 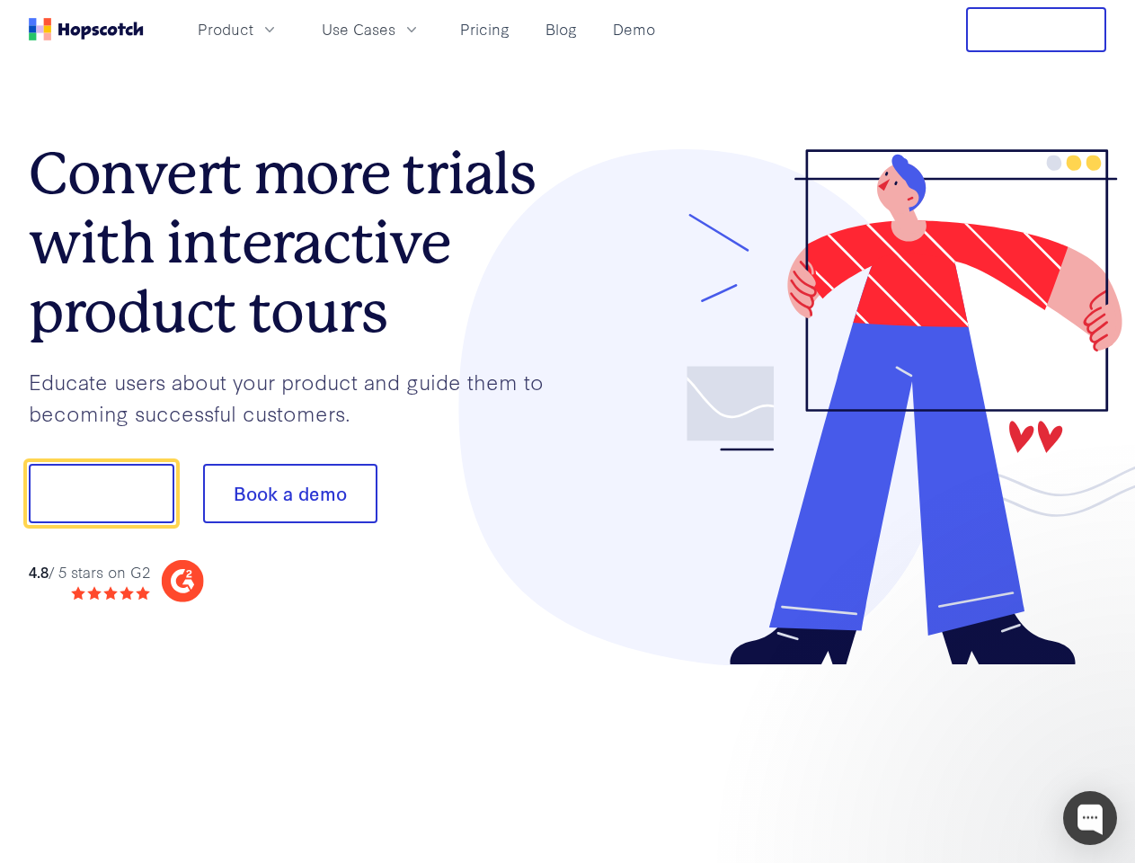 I want to click on a: Pricing, so click(x=484, y=29).